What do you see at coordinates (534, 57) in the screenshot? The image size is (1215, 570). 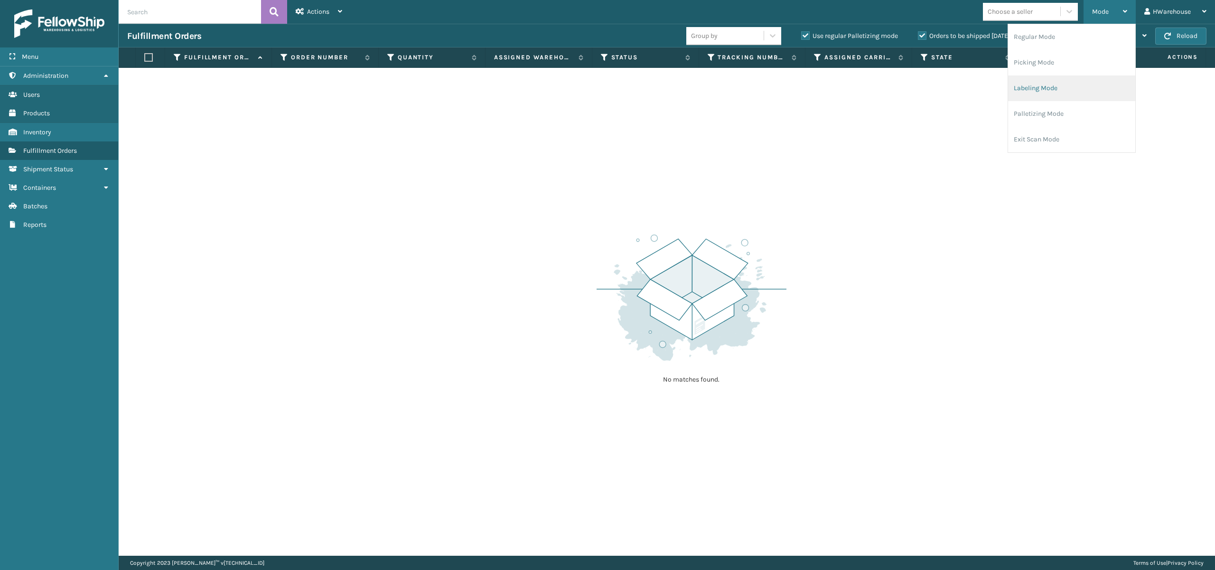 I see `label: Assigned Warehouse` at bounding box center [534, 57].